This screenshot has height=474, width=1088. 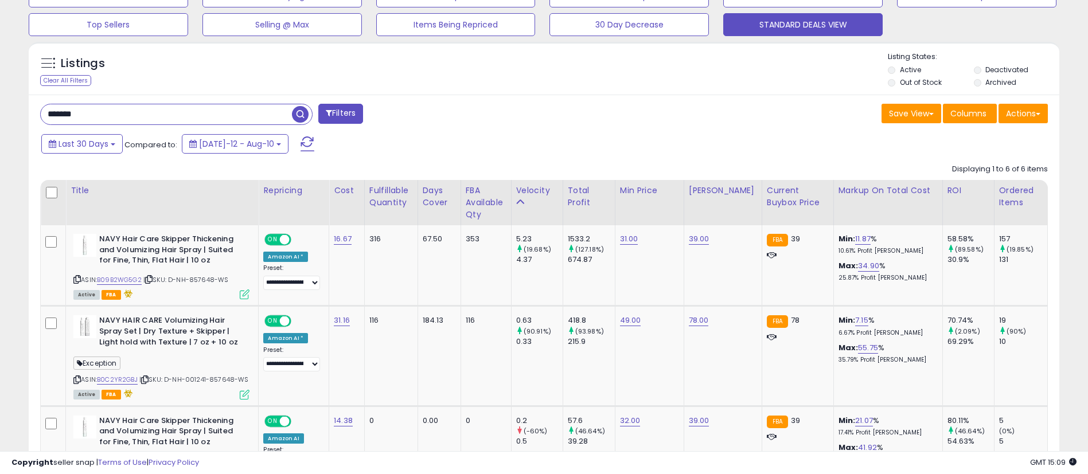 I want to click on a: 32.00, so click(x=630, y=421).